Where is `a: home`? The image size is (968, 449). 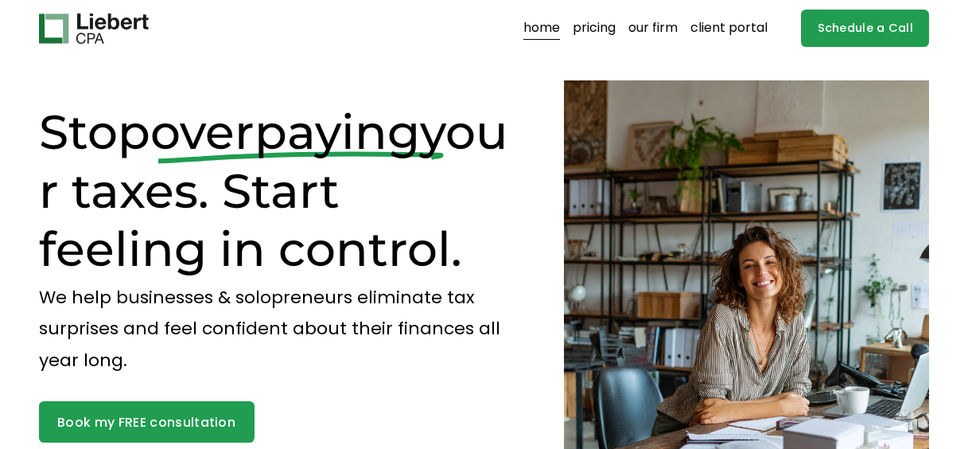
a: home is located at coordinates (542, 29).